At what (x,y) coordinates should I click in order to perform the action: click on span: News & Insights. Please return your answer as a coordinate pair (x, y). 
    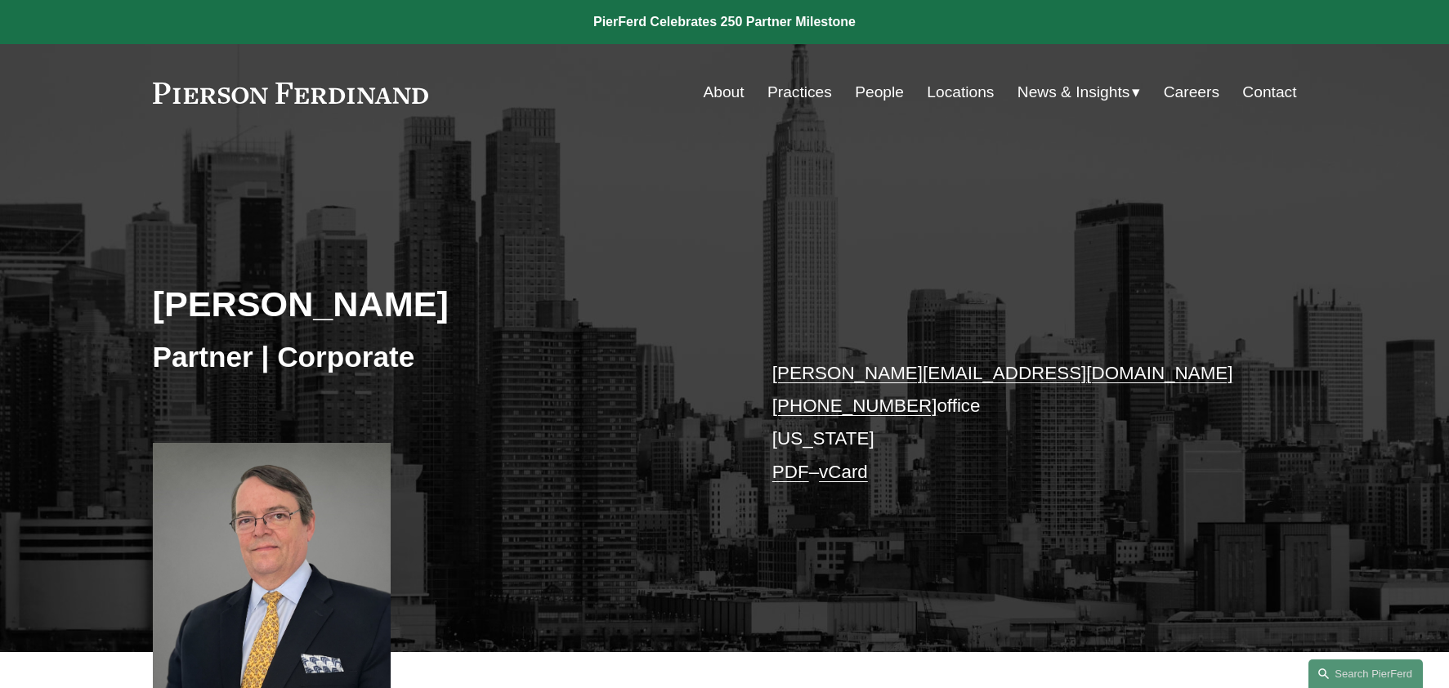
    Looking at the image, I should click on (1074, 92).